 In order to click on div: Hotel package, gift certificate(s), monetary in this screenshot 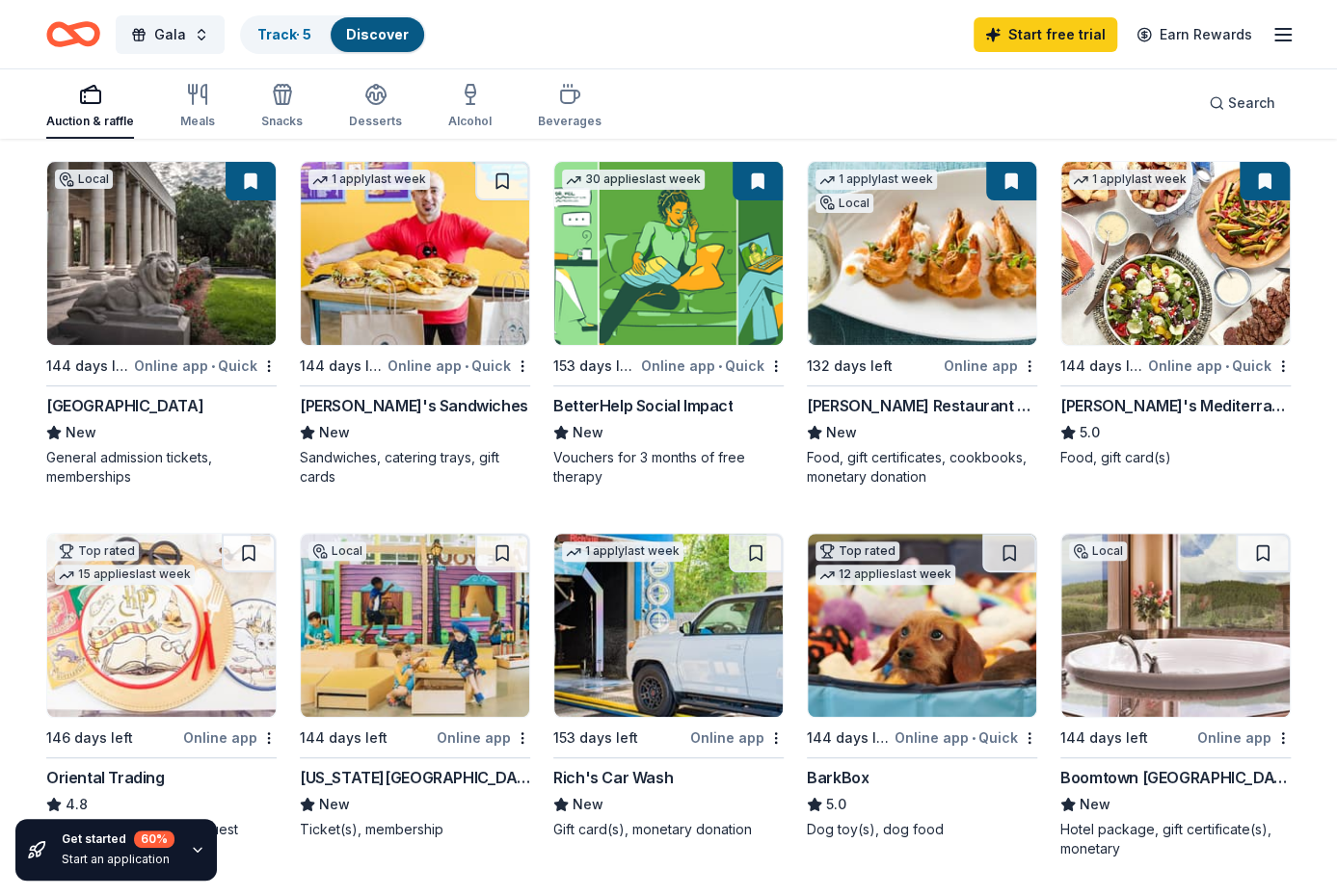, I will do `click(1175, 840)`.